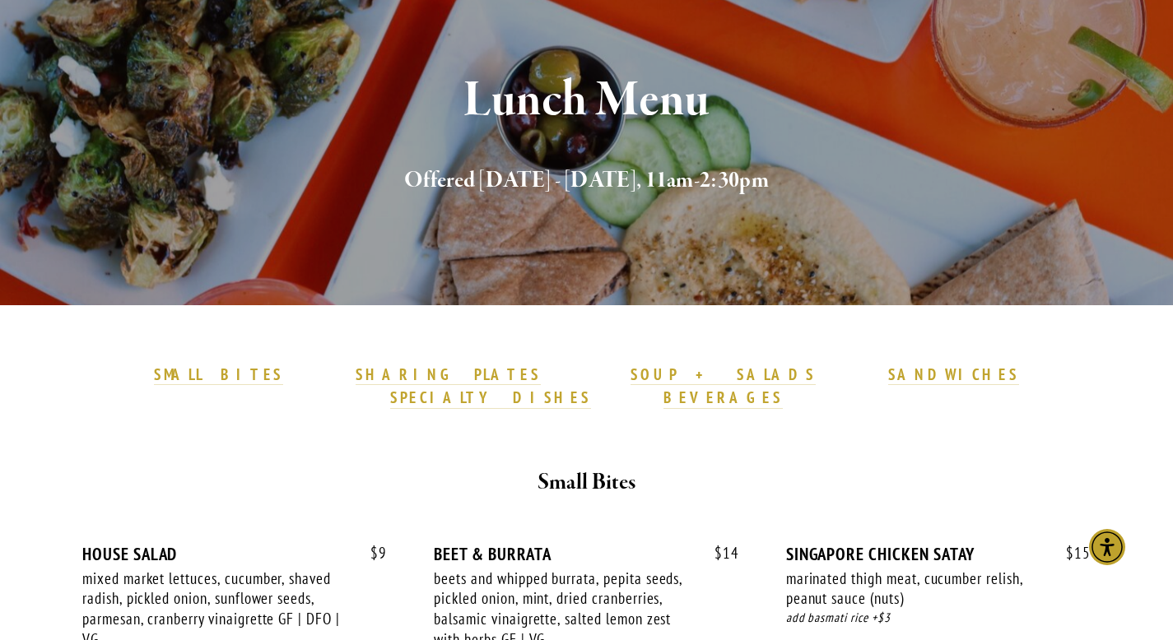  Describe the element at coordinates (723, 375) in the screenshot. I see `a: SOUP + SALADS` at that location.